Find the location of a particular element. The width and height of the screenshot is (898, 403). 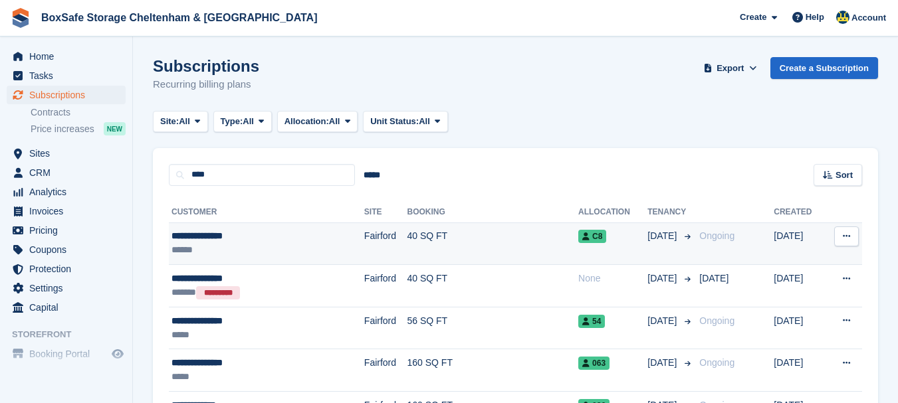

span: Type: is located at coordinates (232, 122).